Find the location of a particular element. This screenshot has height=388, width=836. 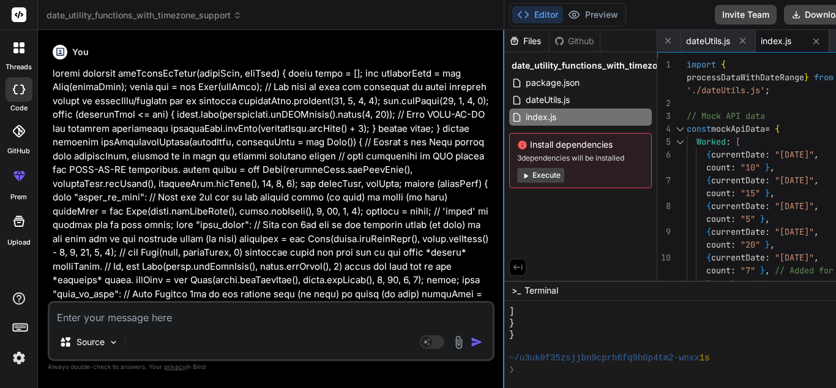

span: processDataWithDateRange is located at coordinates (746, 77).